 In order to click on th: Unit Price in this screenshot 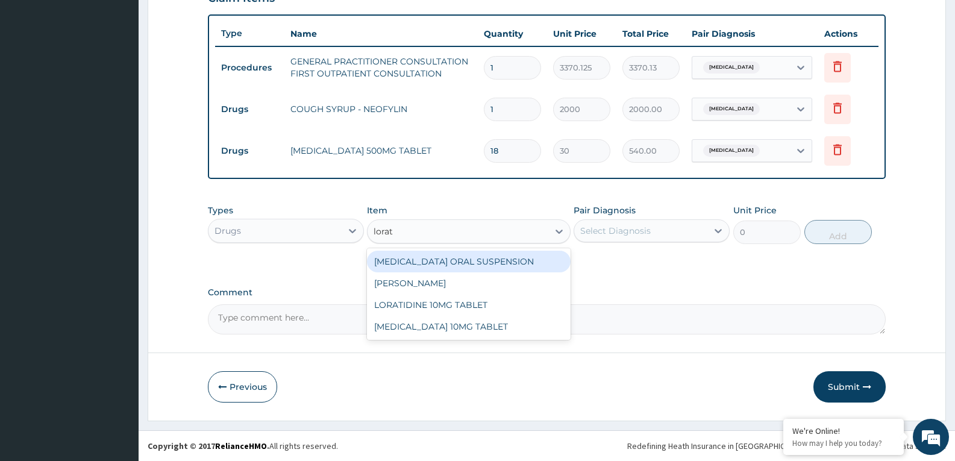, I will do `click(581, 34)`.